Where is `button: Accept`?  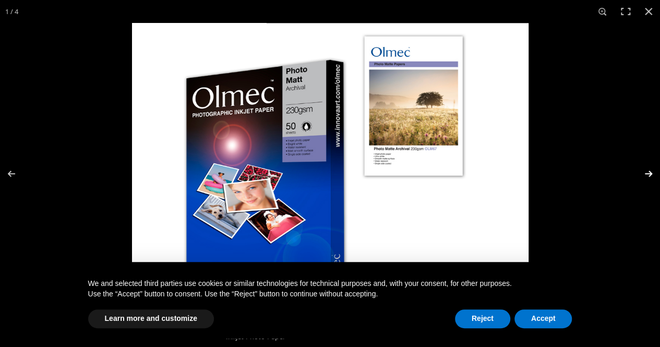 button: Accept is located at coordinates (543, 319).